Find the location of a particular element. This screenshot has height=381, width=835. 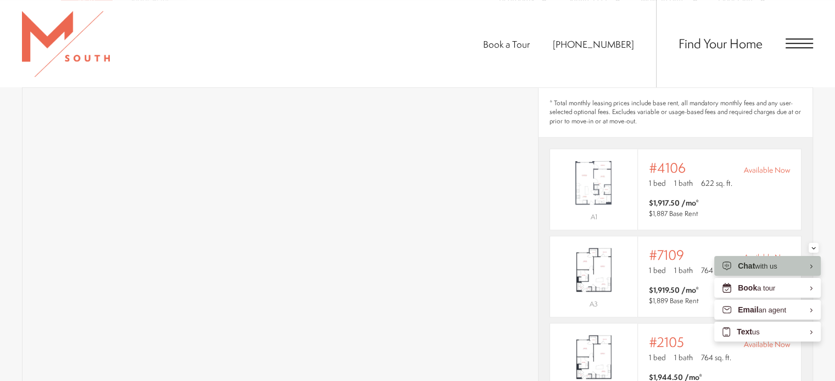

img: #7109 - 1 bedroom floor plan layout with 1 bathroom and 764 square feet is located at coordinates (593, 270).